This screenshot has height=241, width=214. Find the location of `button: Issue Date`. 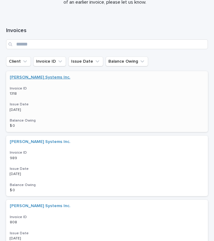

button: Issue Date is located at coordinates (86, 61).